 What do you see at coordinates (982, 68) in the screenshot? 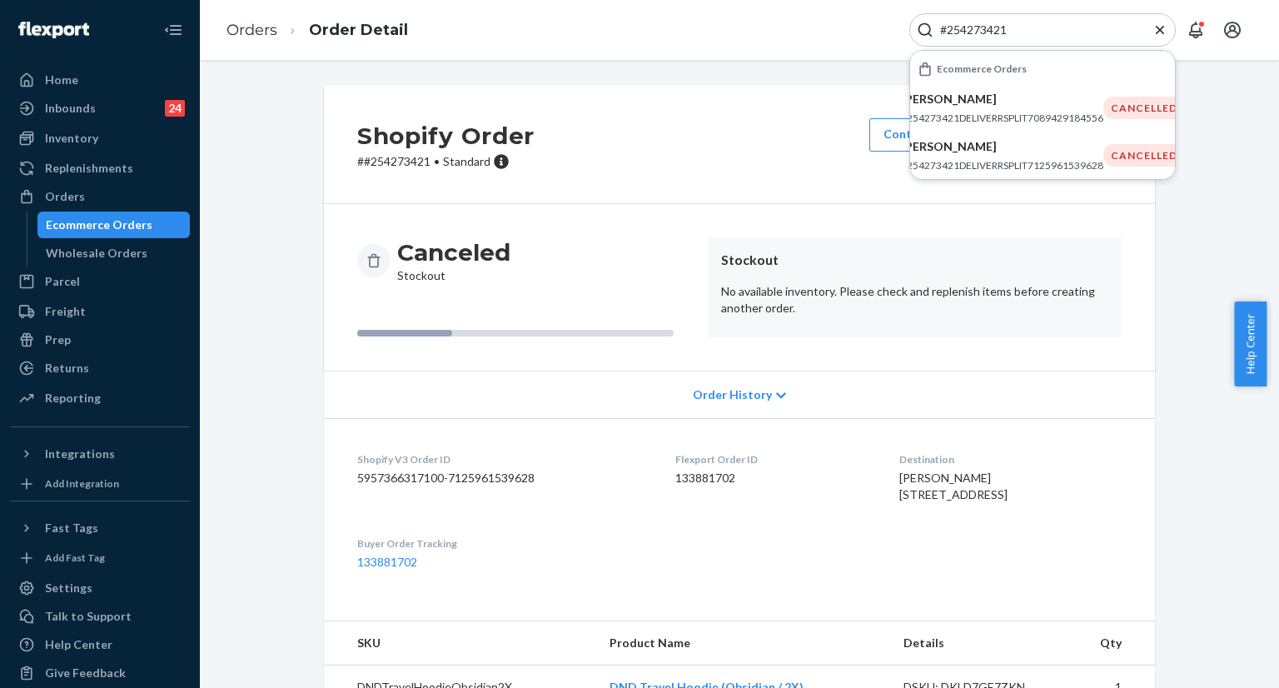
I see `h6: Ecommerce Orders` at bounding box center [982, 68].